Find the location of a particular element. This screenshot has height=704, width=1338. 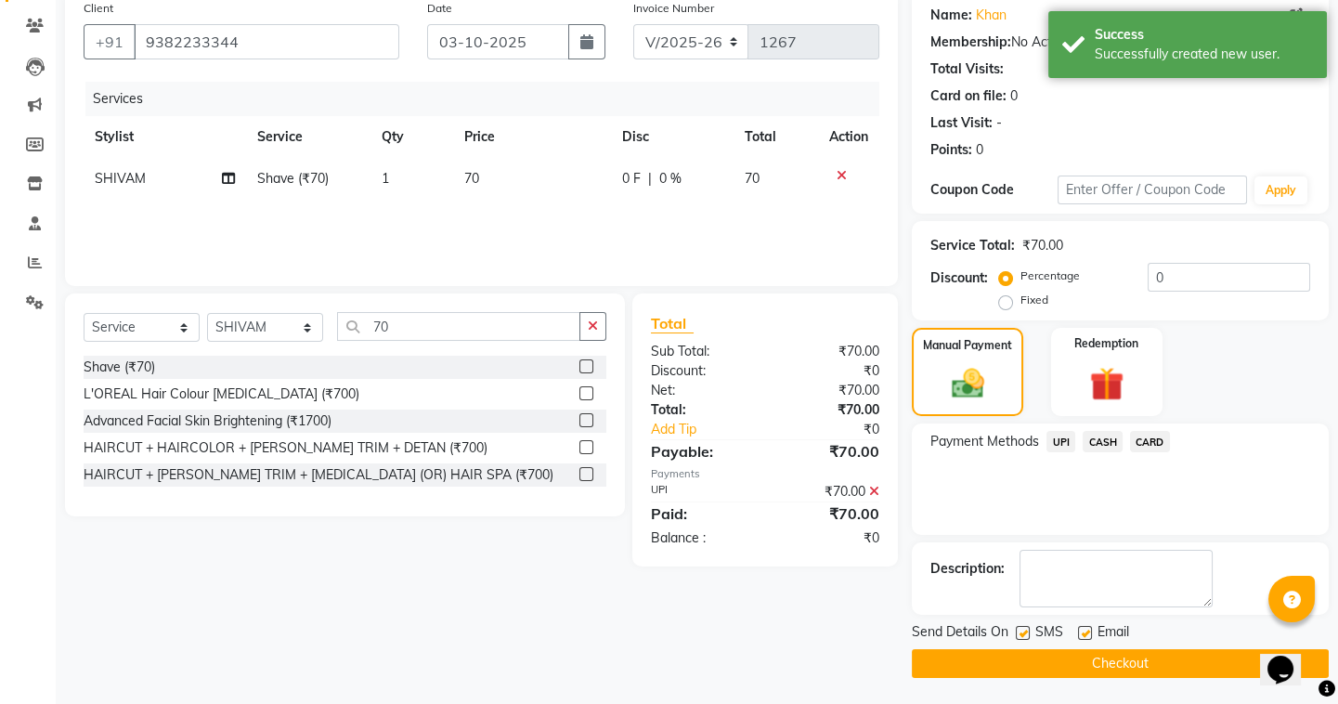

label: Fixed is located at coordinates (1034, 300).